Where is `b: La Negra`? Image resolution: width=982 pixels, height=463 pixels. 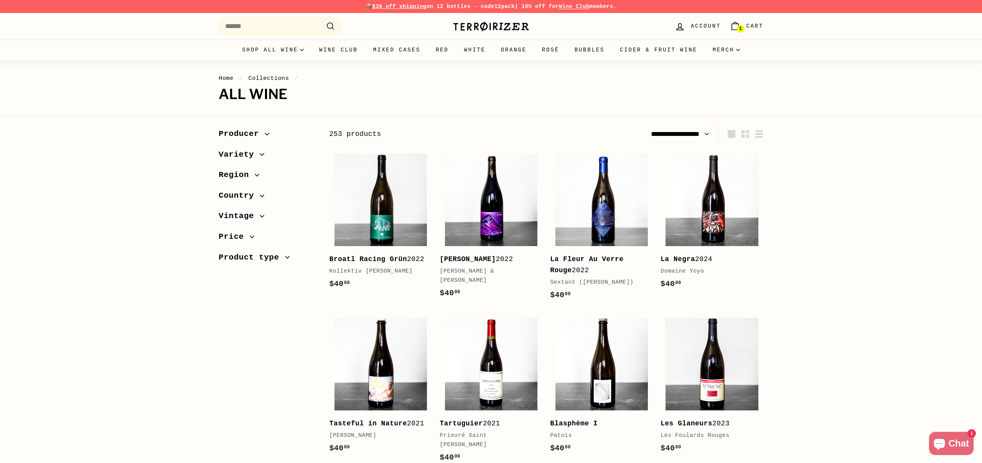 b: La Negra is located at coordinates (678, 259).